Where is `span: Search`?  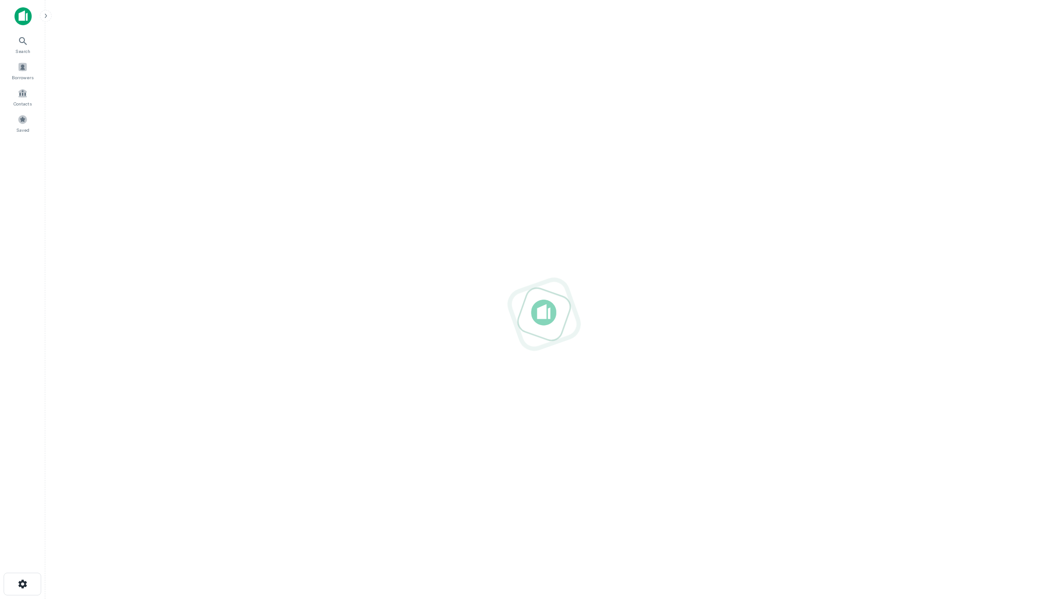
span: Search is located at coordinates (23, 51).